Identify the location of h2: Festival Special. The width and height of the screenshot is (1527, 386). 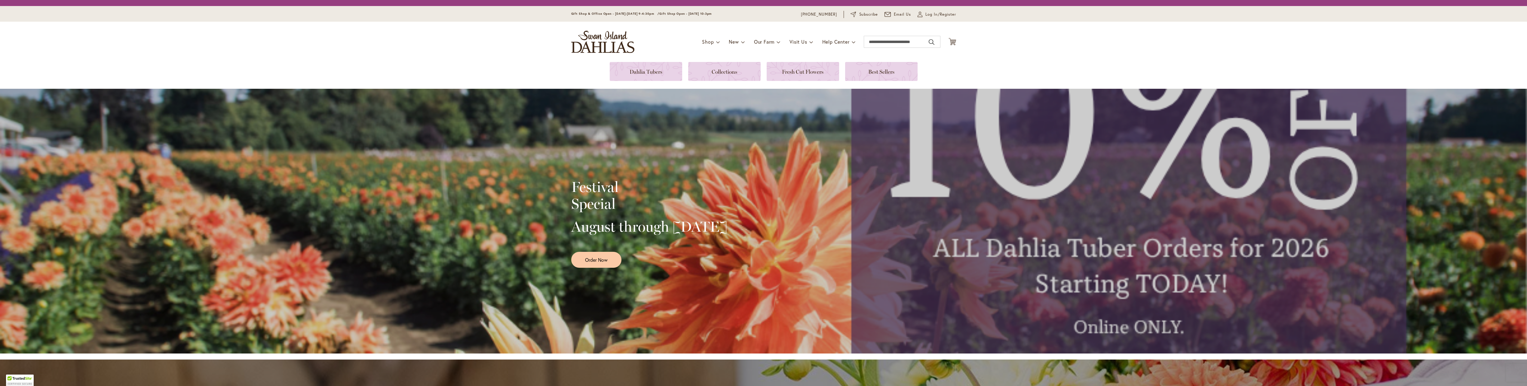
(649, 195).